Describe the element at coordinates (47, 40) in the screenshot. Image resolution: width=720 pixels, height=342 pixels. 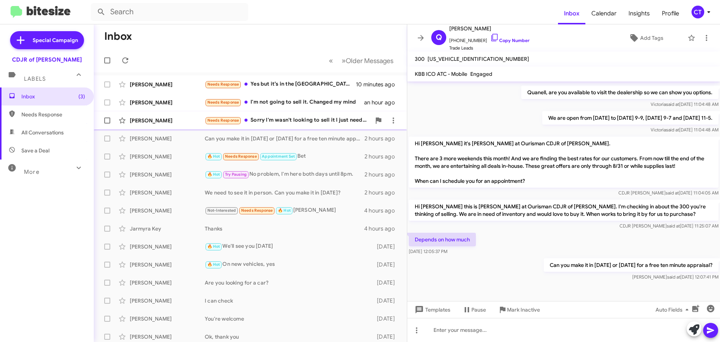
I see `a: Special Campaign` at that location.